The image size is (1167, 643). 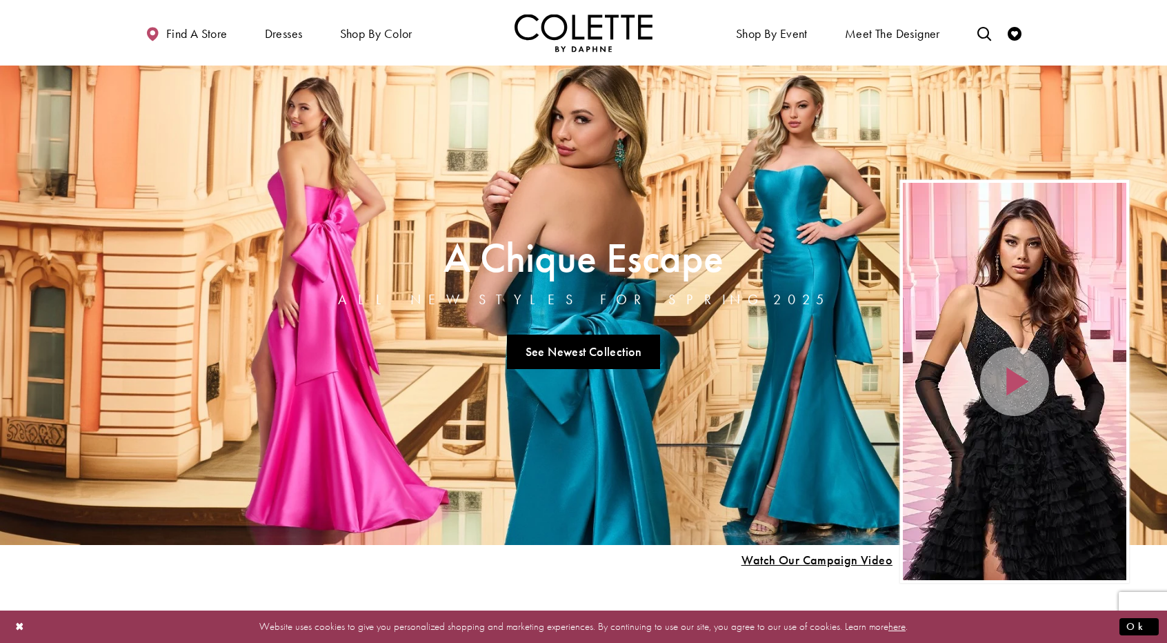 What do you see at coordinates (197, 34) in the screenshot?
I see `span: Find a store` at bounding box center [197, 34].